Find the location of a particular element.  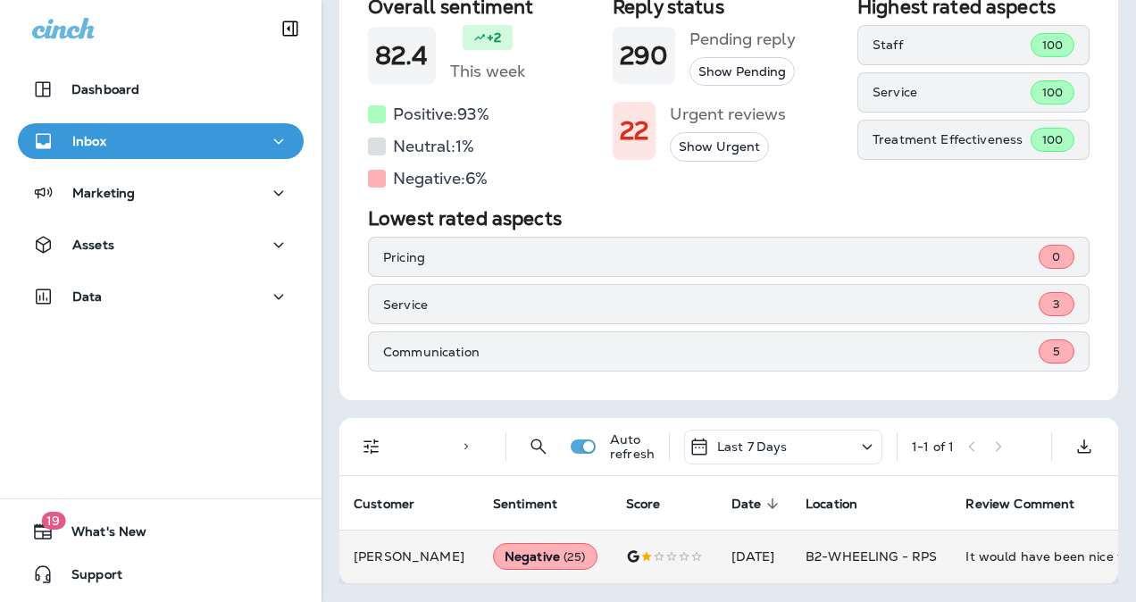

button: Support is located at coordinates (161, 574).